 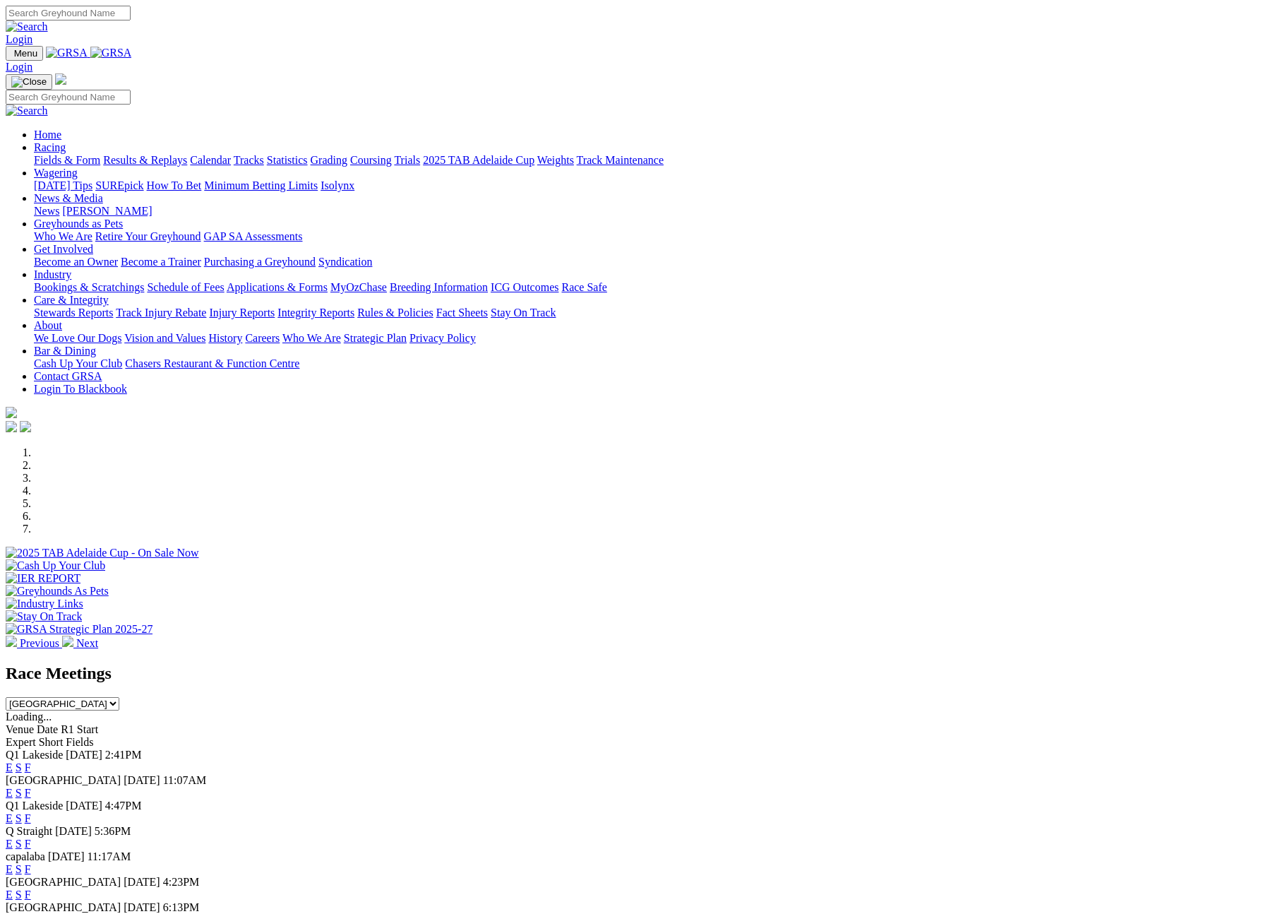 What do you see at coordinates (165, 338) in the screenshot?
I see `a: Vision and Values` at bounding box center [165, 338].